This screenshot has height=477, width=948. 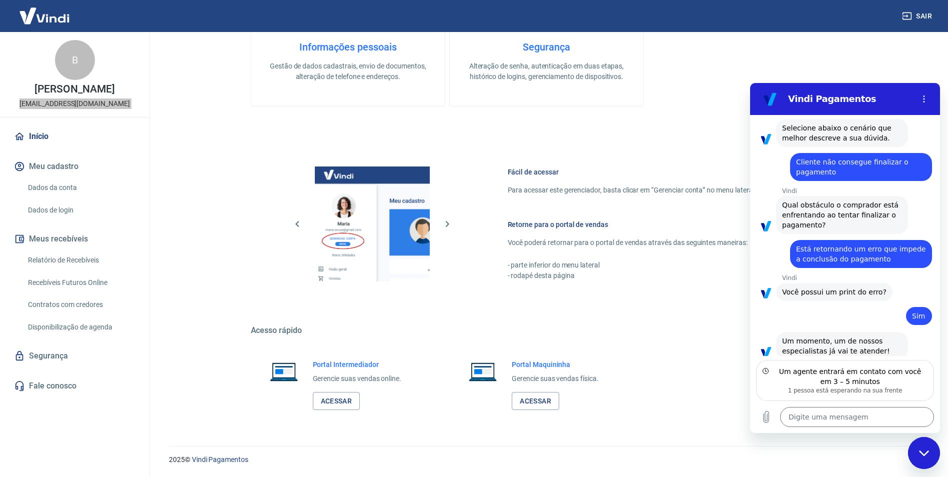 What do you see at coordinates (91, 132) in the screenshot?
I see `span: Qual obstáculo o comprador está enfrentando ao tentar finalizar o pagamento?` at bounding box center [91, 132].